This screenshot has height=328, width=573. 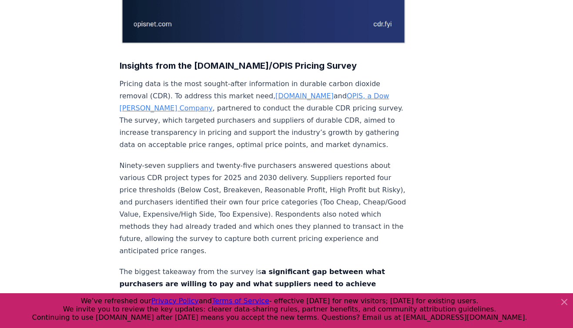 What do you see at coordinates (252, 284) in the screenshot?
I see `strong: a significant gap between what purchasers are willing to pay and what suppliers need to achieve p...` at bounding box center [252, 284].